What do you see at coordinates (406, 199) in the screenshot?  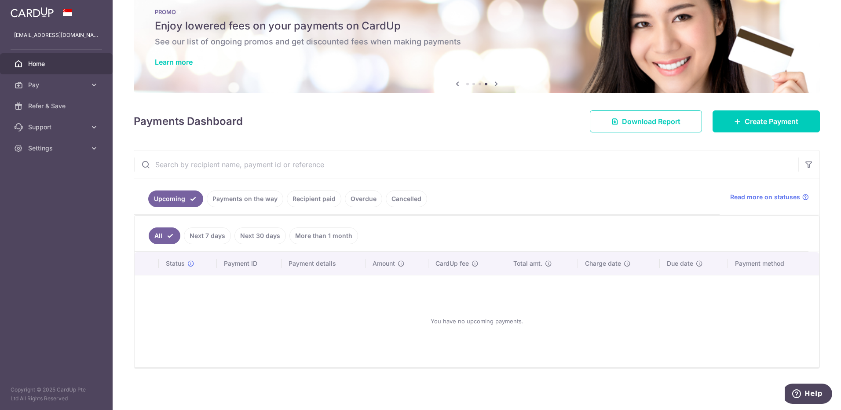 I see `a: Cancelled` at bounding box center [406, 199].